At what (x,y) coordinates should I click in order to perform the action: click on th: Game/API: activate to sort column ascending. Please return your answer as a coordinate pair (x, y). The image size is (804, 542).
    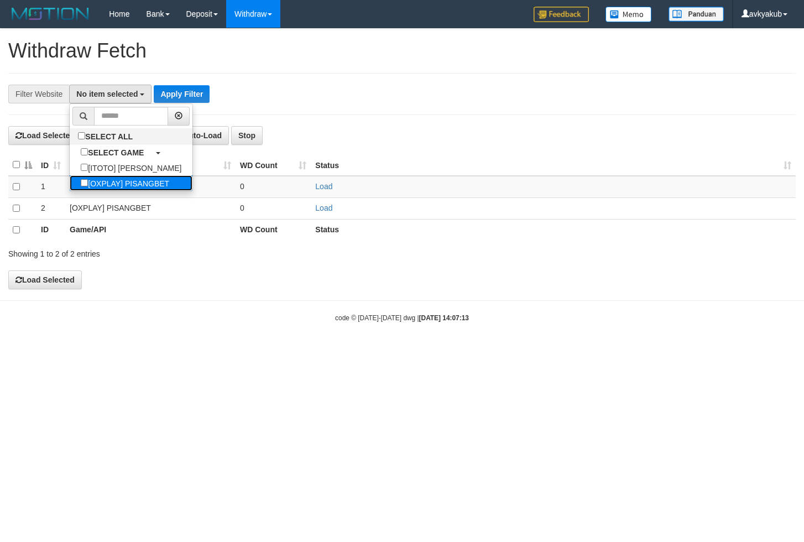
    Looking at the image, I should click on (150, 165).